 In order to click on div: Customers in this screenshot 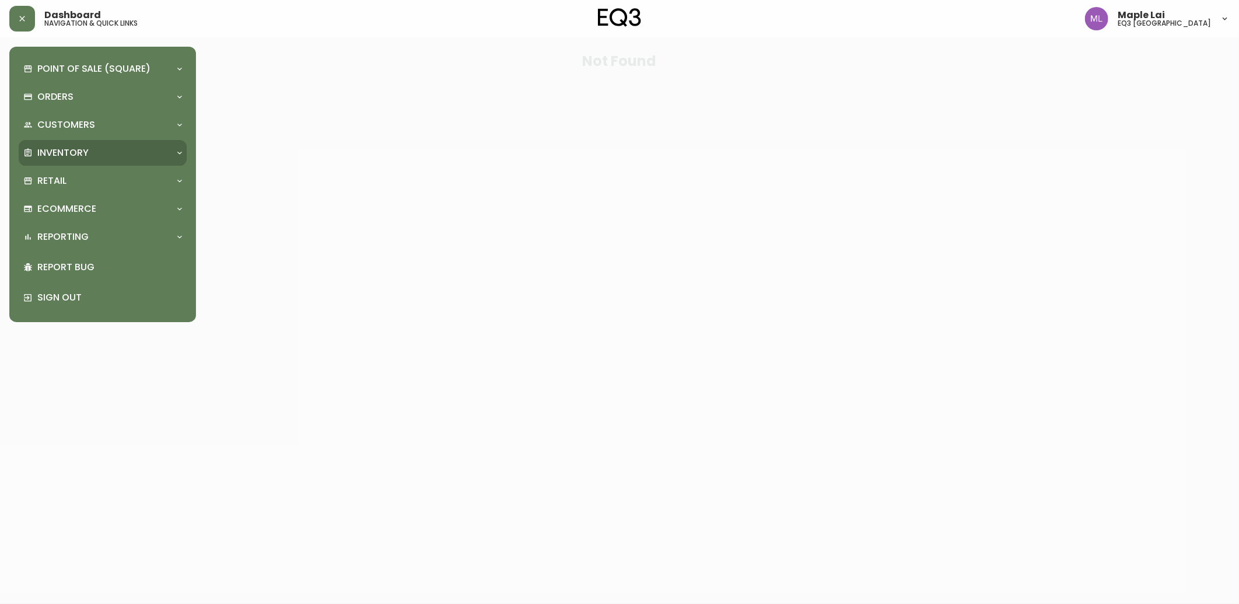, I will do `click(103, 125)`.